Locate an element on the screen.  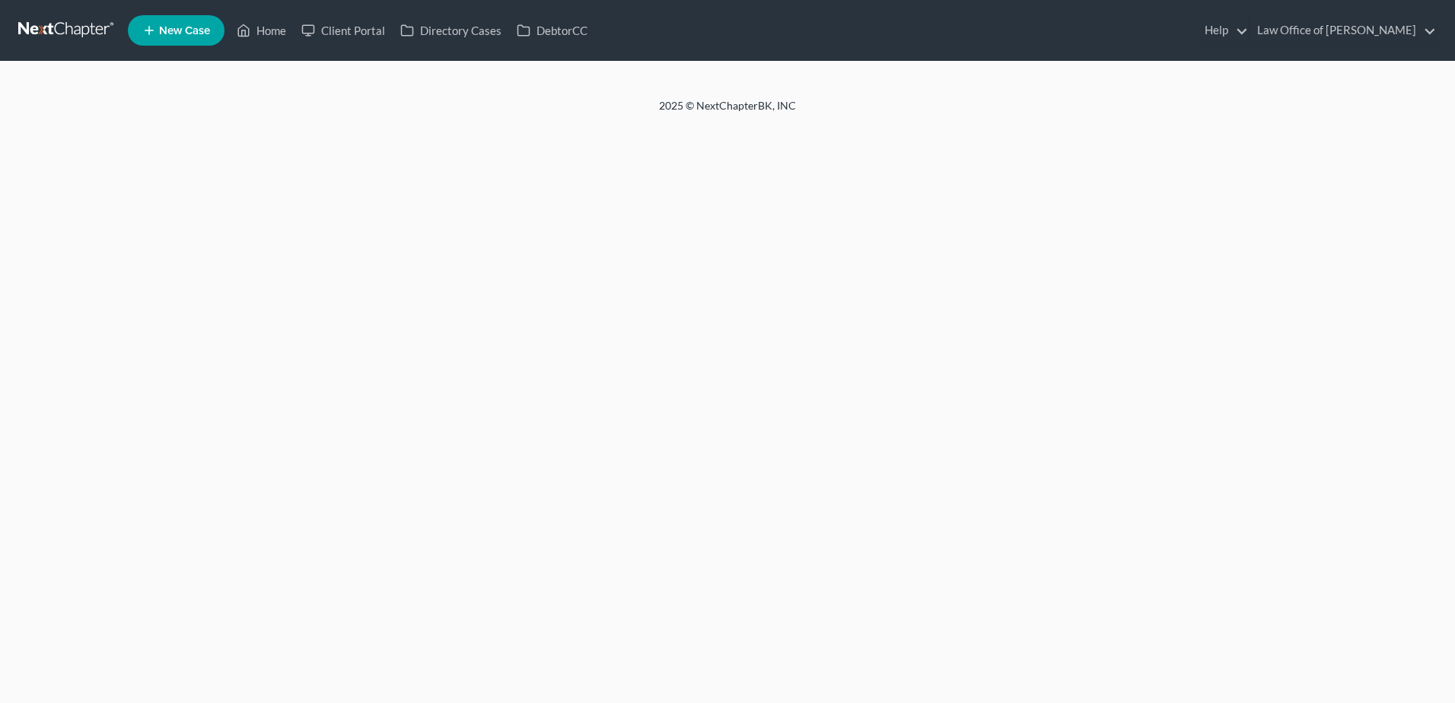
a: DebtorCC is located at coordinates (552, 30).